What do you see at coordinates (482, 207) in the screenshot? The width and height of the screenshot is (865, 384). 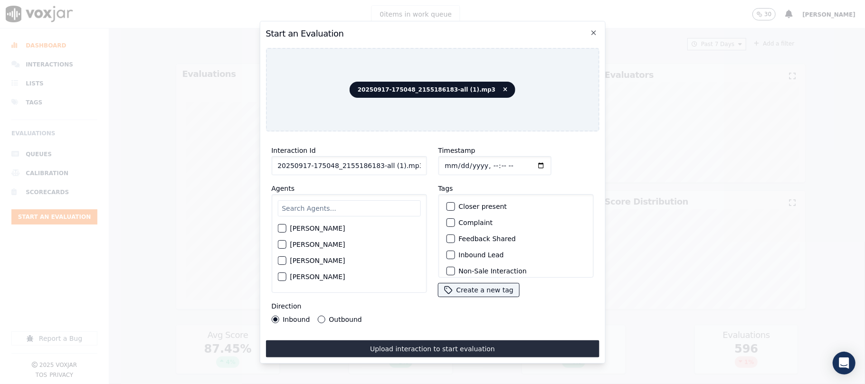 I see `label: Closer present` at bounding box center [482, 207].